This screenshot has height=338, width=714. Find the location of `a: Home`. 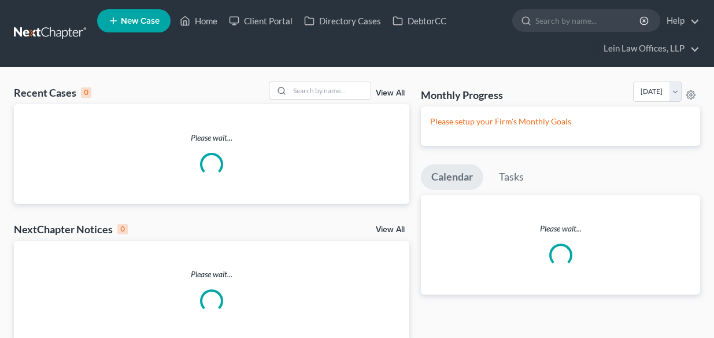

a: Home is located at coordinates (198, 21).